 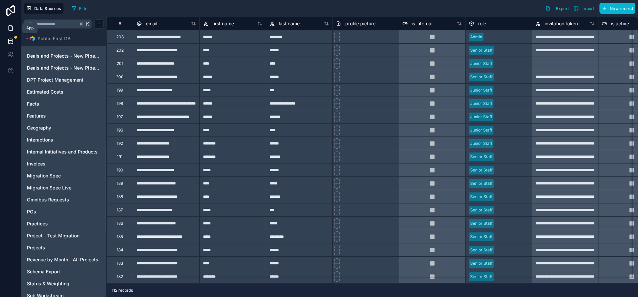 What do you see at coordinates (64, 176) in the screenshot?
I see `div: Migration Spec` at bounding box center [64, 176].